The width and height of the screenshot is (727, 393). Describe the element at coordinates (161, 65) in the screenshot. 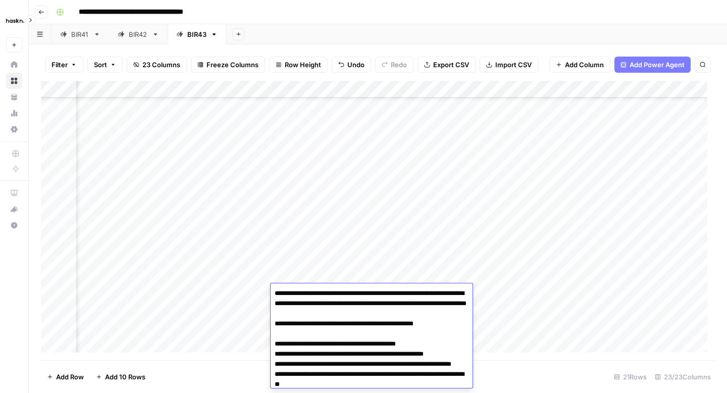

I see `span: 23 Columns` at that location.